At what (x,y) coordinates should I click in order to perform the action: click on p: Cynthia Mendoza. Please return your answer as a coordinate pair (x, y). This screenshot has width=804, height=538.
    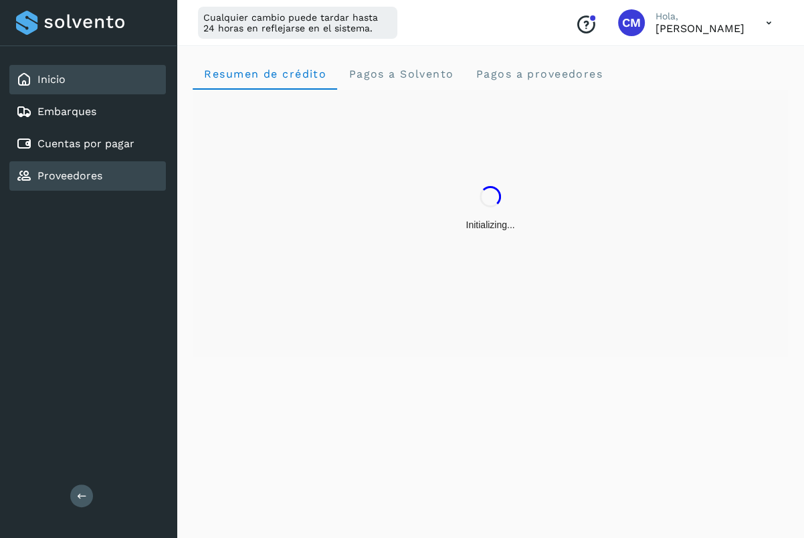
    Looking at the image, I should click on (700, 28).